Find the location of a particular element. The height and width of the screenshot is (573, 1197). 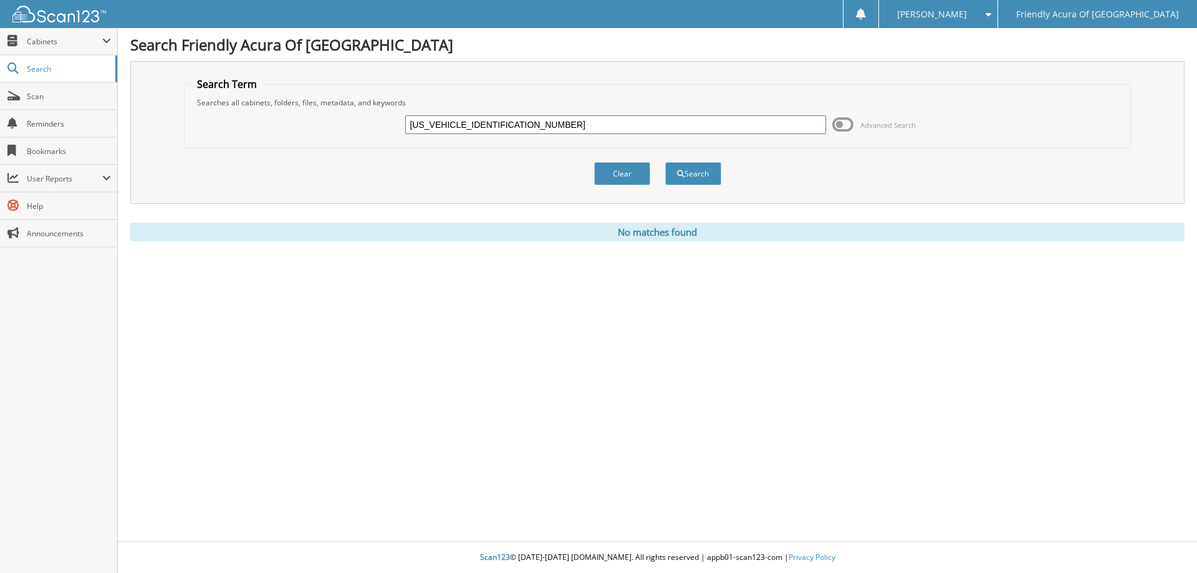

span: Reminders is located at coordinates (69, 123).